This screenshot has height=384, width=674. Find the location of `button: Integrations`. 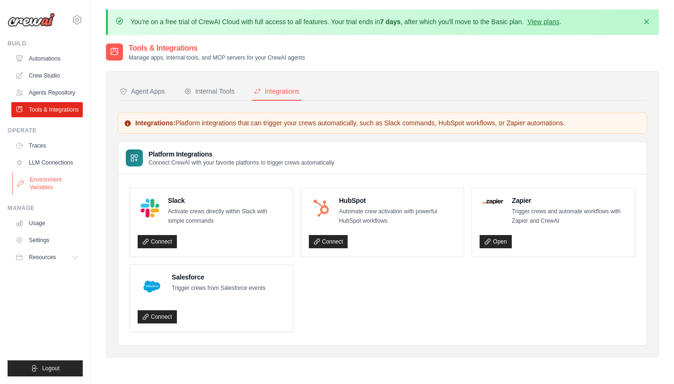

button: Integrations is located at coordinates (276, 92).